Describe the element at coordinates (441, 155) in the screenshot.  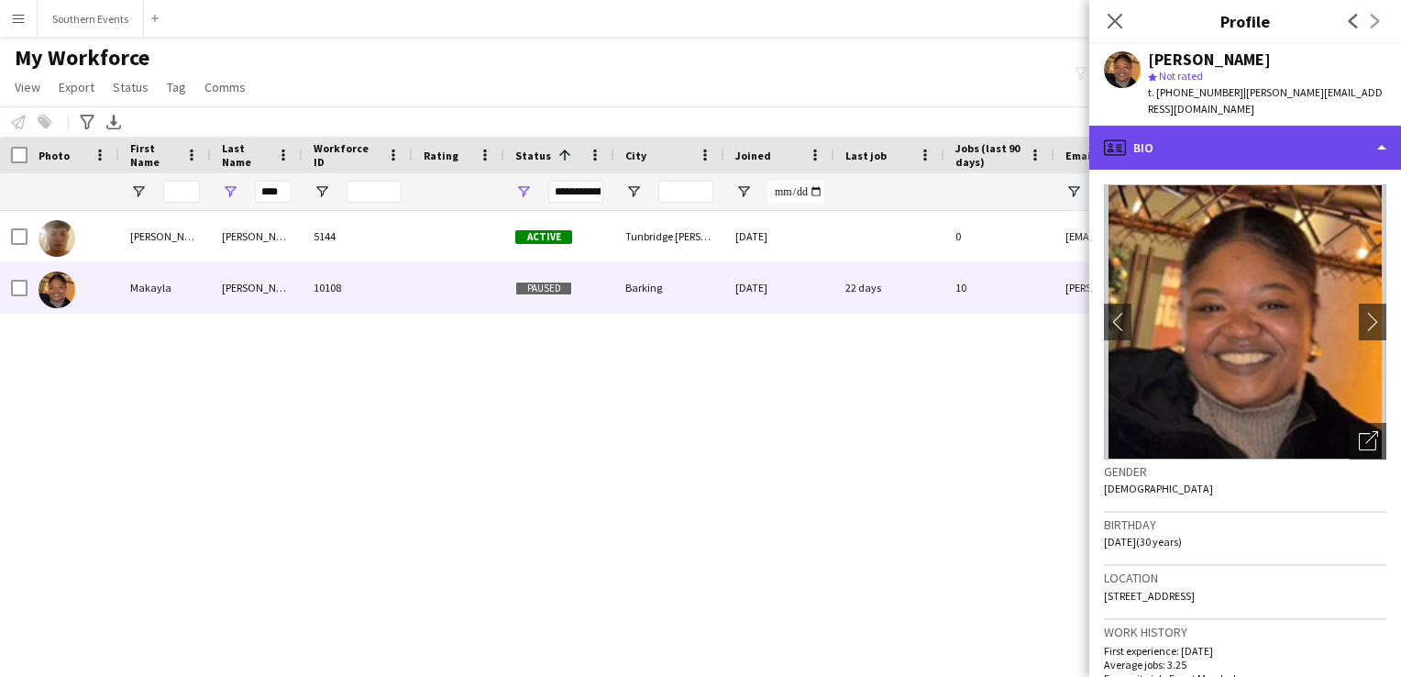
I see `span: Rating` at that location.